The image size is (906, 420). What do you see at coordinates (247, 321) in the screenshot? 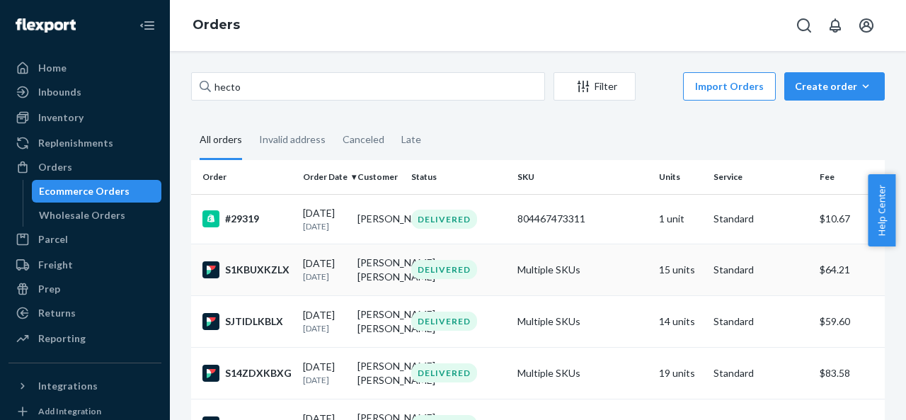
I see `div: SJTIDLKBLX` at bounding box center [247, 321].